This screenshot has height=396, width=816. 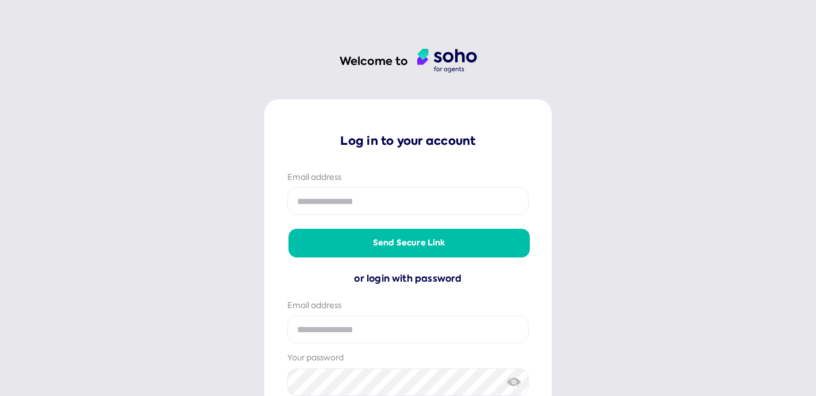 What do you see at coordinates (408, 358) in the screenshot?
I see `div: Your password` at bounding box center [408, 358].